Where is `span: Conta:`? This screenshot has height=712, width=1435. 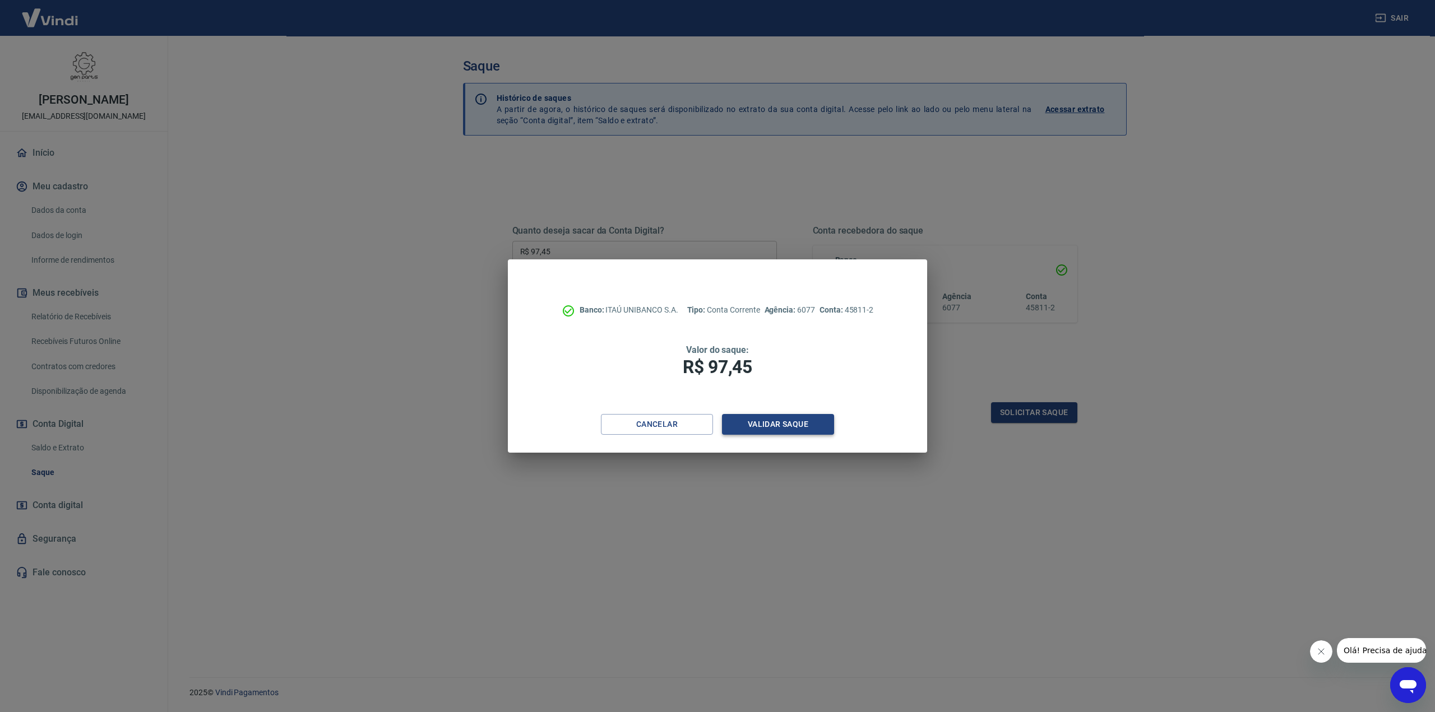
span: Conta: is located at coordinates (832, 310).